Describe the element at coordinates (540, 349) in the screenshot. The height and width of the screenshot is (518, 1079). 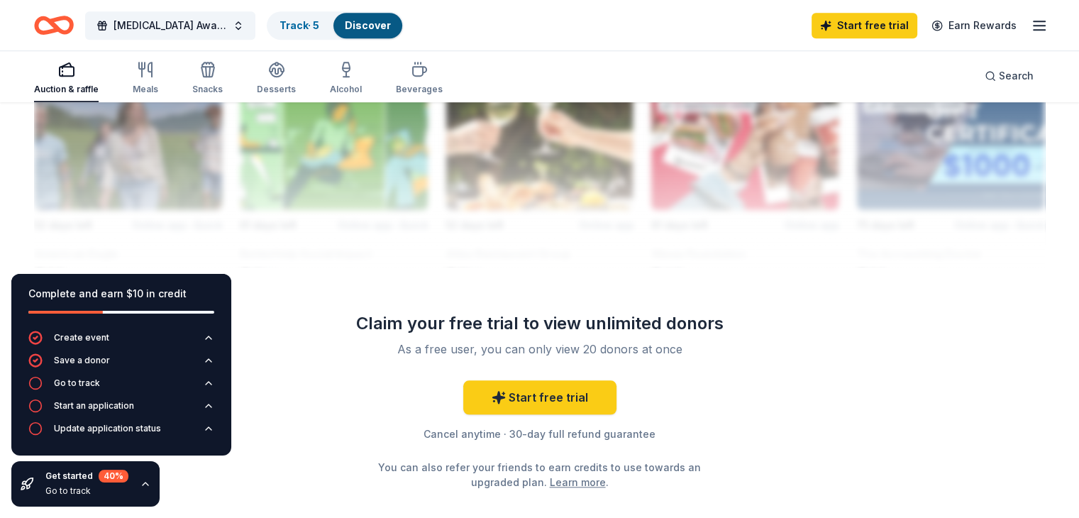
I see `div: As a free user, you can only view 20 donors at once` at that location.